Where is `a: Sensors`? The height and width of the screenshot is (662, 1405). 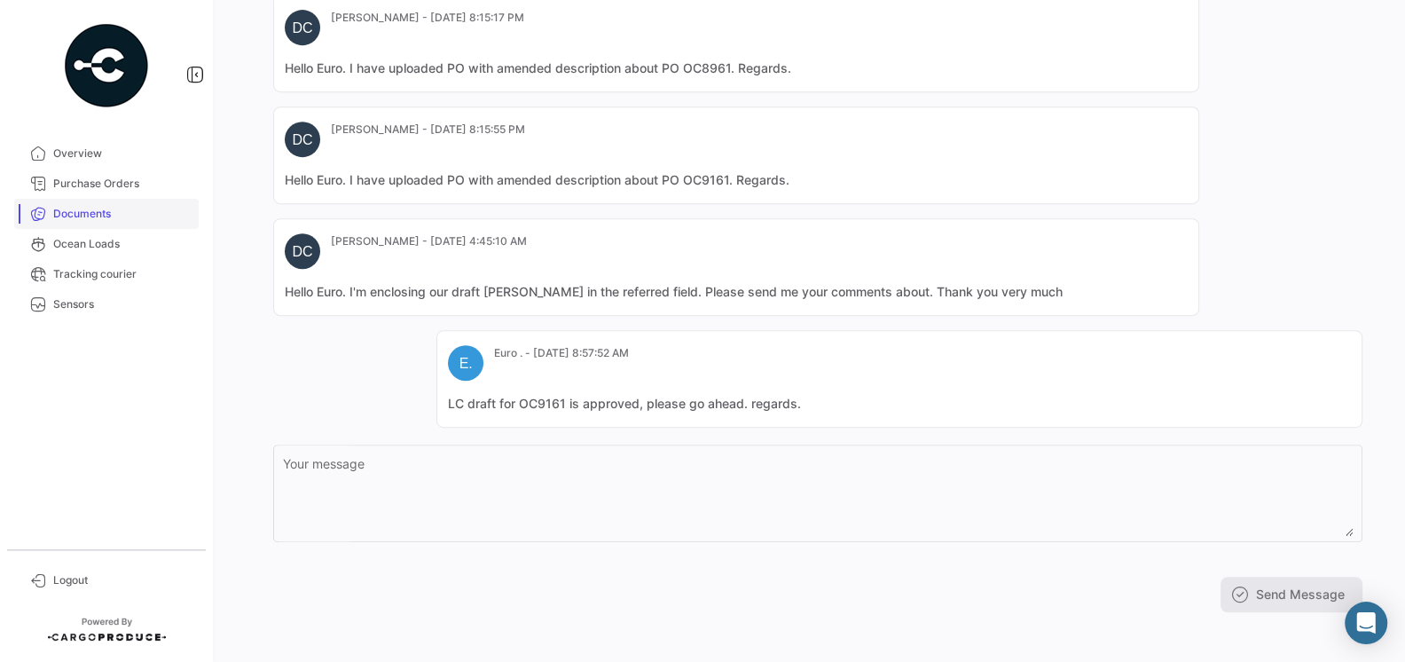 a: Sensors is located at coordinates (106, 304).